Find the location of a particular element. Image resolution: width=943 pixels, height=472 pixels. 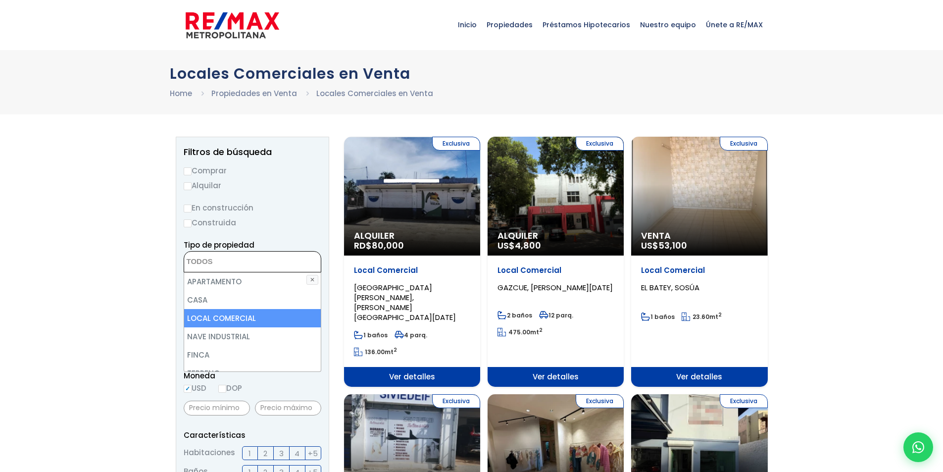

li: APARTAMENTO is located at coordinates (253, 281).